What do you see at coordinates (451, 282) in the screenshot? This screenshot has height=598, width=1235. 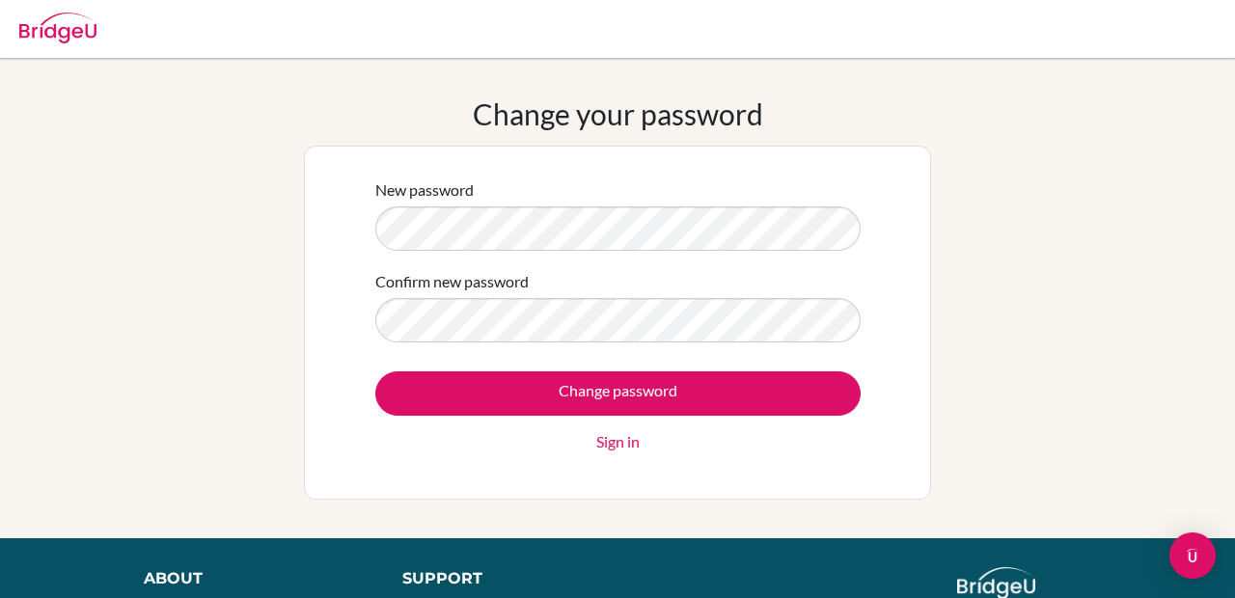 I see `label: Confirm new password` at bounding box center [451, 282].